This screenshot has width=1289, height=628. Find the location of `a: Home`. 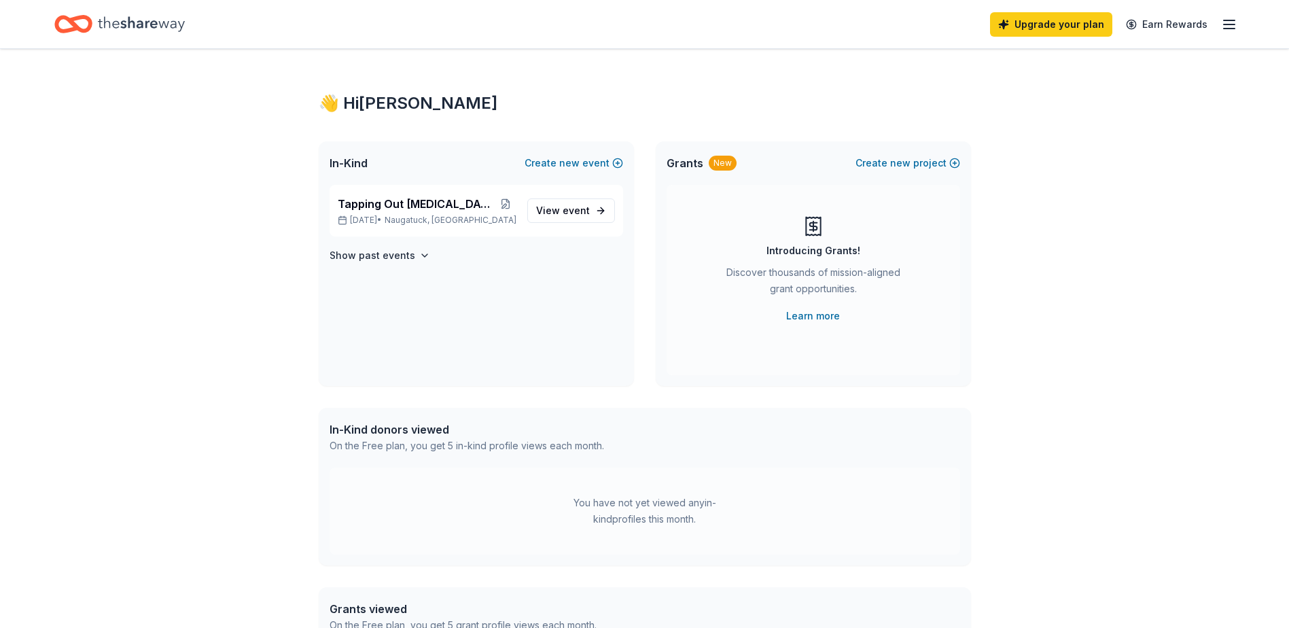

a: Home is located at coordinates (120, 24).